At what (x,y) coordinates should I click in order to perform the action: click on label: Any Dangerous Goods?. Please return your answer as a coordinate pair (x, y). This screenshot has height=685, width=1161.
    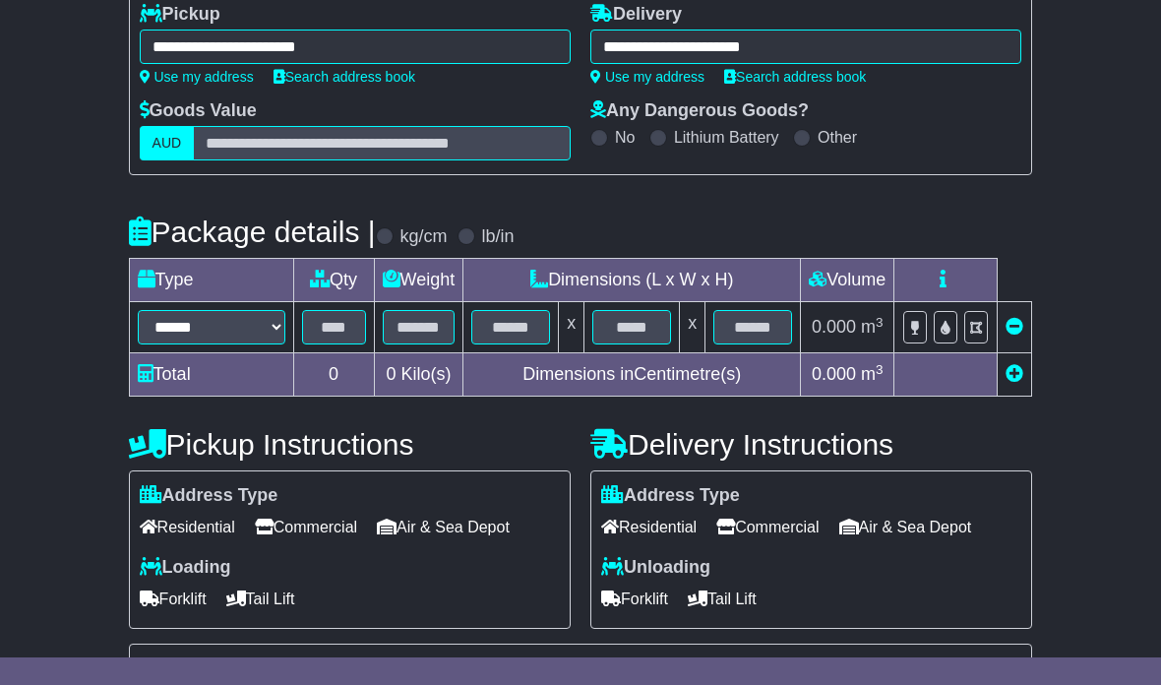
    Looking at the image, I should click on (699, 111).